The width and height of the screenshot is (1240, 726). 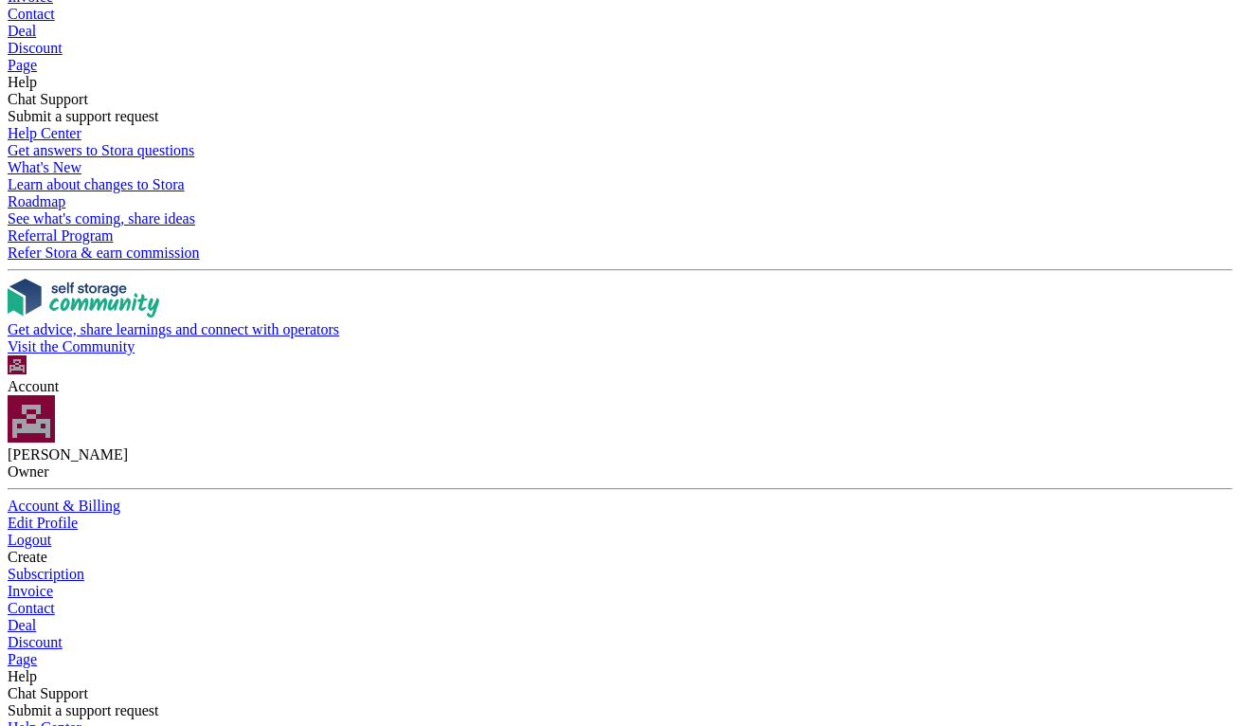 What do you see at coordinates (619, 142) in the screenshot?
I see `a: Help Center Get answers to Stora questions` at bounding box center [619, 142].